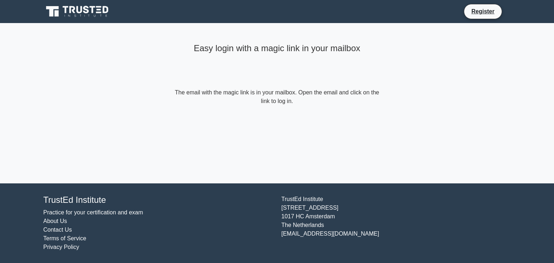 This screenshot has height=263, width=554. I want to click on form: The email with the magic link is in your mailbox. Open the email and click on the link to log in., so click(277, 97).